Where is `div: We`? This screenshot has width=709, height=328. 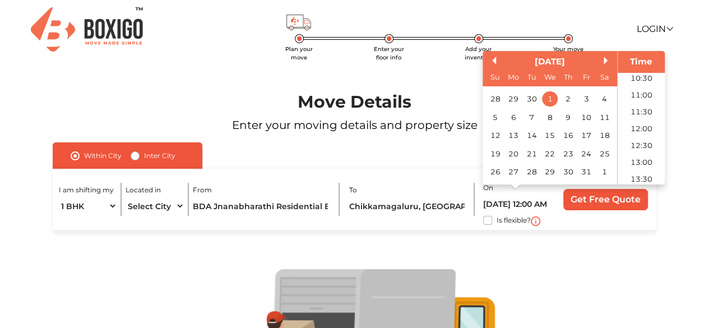 div: We is located at coordinates (550, 77).